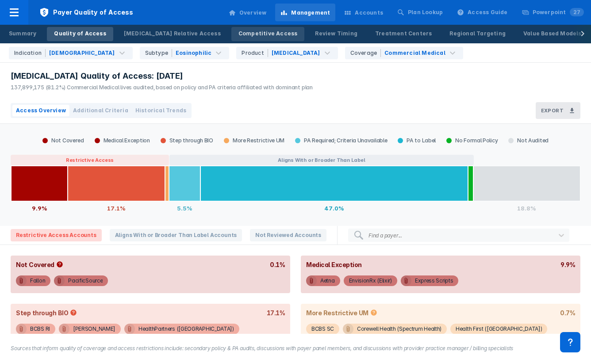 The height and width of the screenshot is (363, 591). What do you see at coordinates (268, 34) in the screenshot?
I see `a: Competitive Access` at bounding box center [268, 34].